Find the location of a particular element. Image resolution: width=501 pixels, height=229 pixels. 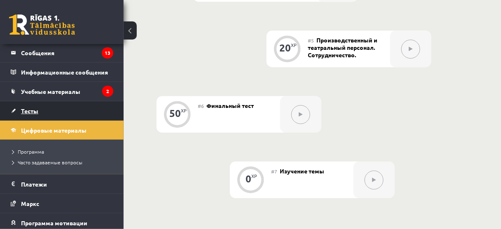

font: Учебные материалы is located at coordinates (51, 91).